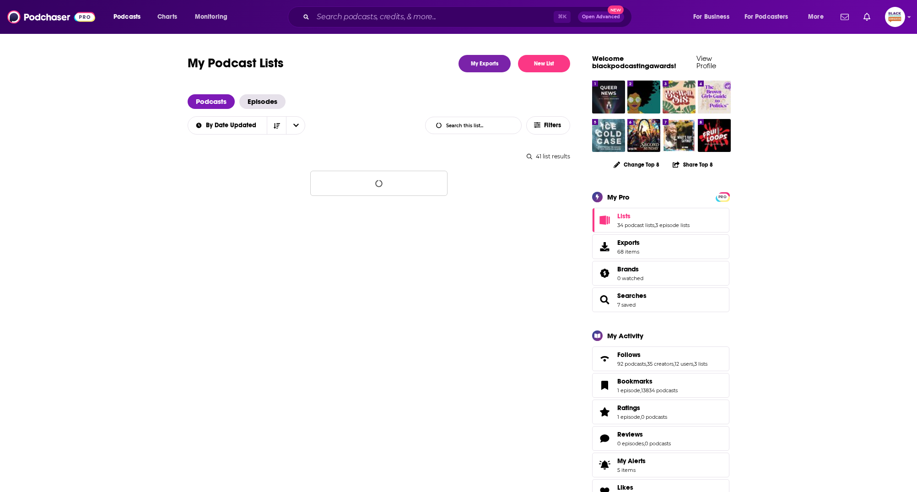 This screenshot has height=492, width=917. I want to click on span: PRO, so click(723, 197).